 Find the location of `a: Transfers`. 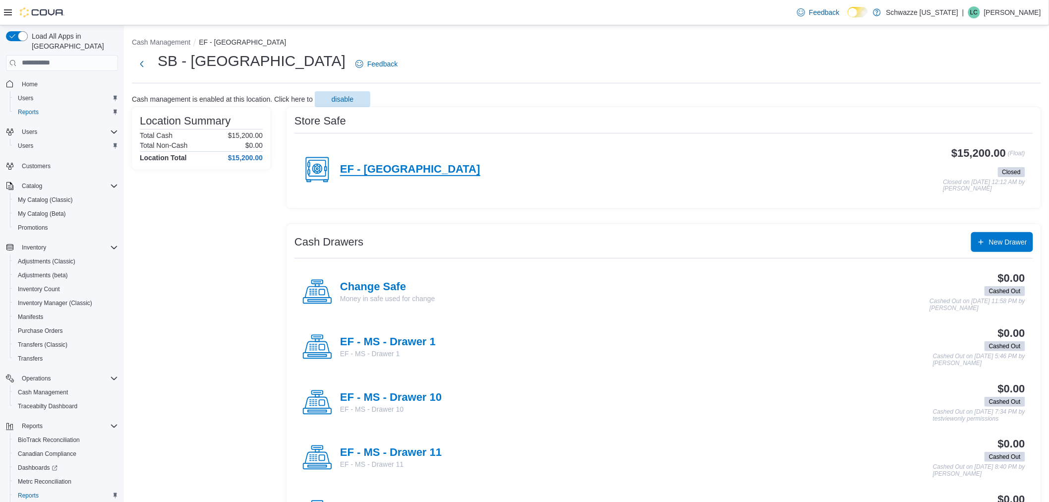

a: Transfers is located at coordinates (30, 359).